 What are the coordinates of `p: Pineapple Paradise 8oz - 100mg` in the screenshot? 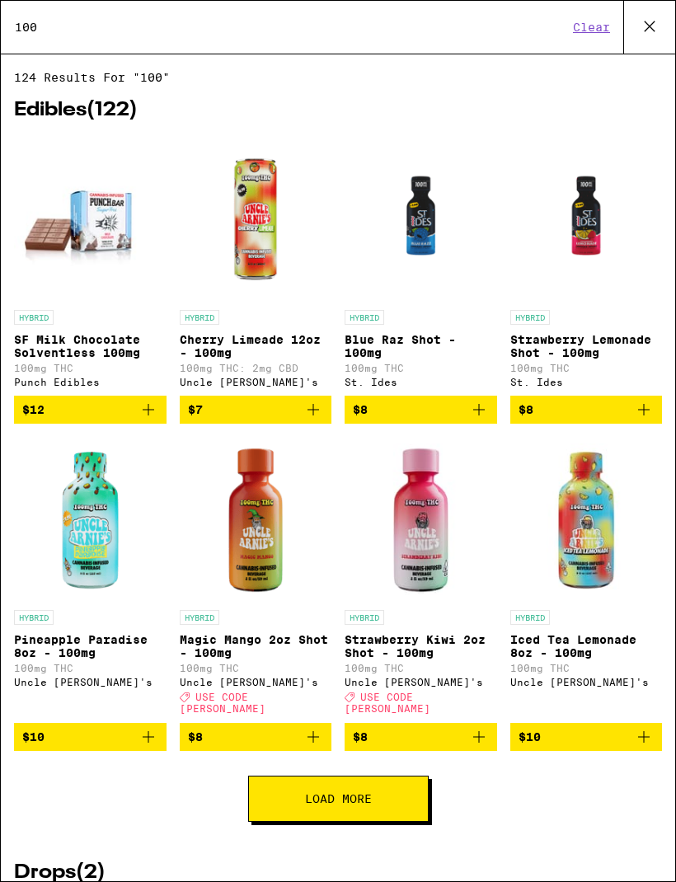 It's located at (90, 646).